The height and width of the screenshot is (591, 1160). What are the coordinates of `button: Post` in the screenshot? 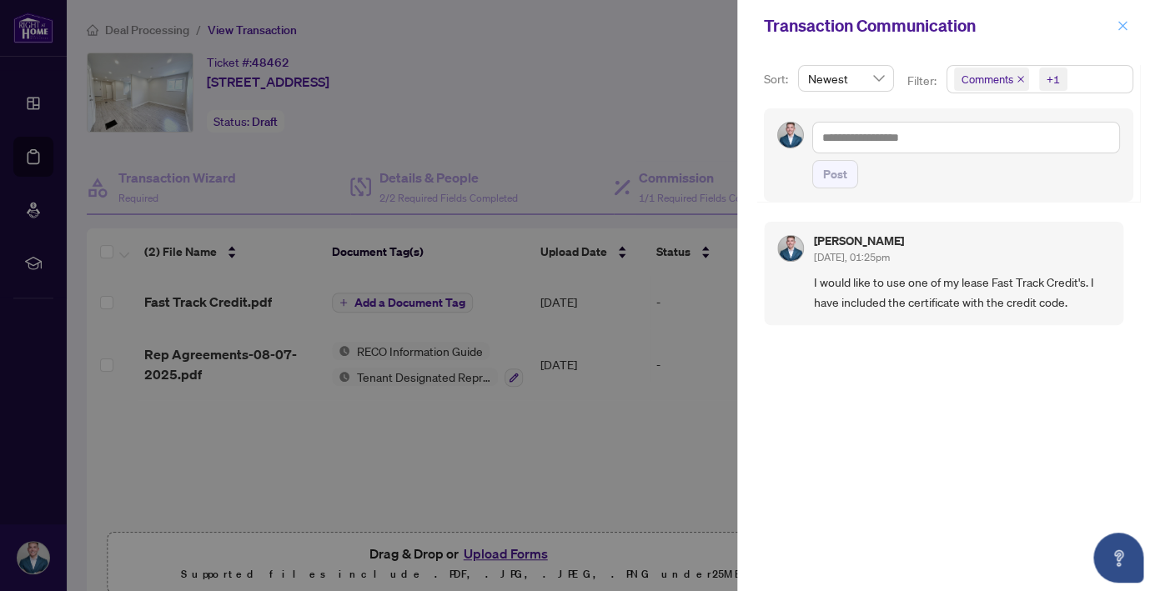 It's located at (835, 174).